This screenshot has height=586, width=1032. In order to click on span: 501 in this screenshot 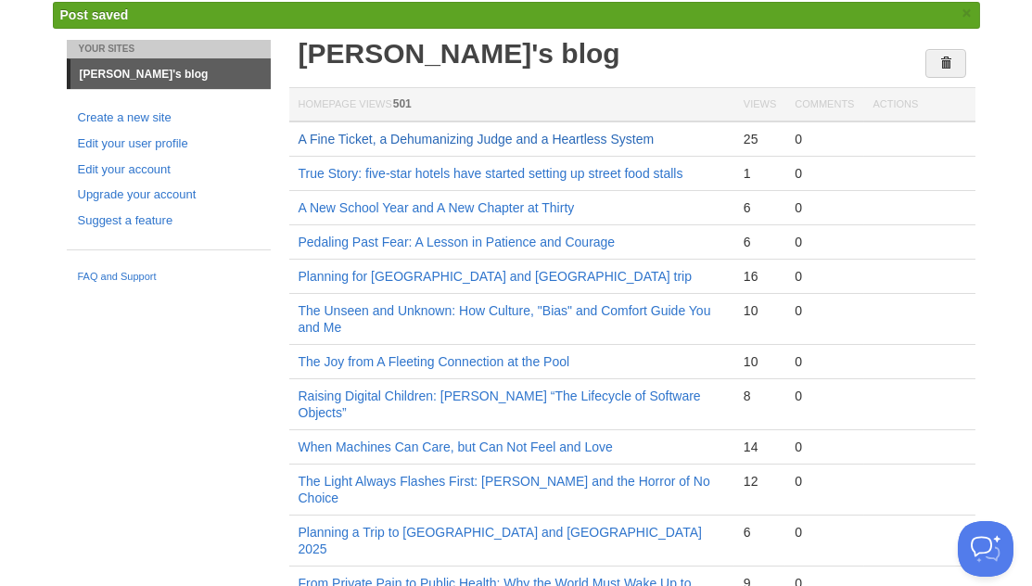, I will do `click(403, 104)`.